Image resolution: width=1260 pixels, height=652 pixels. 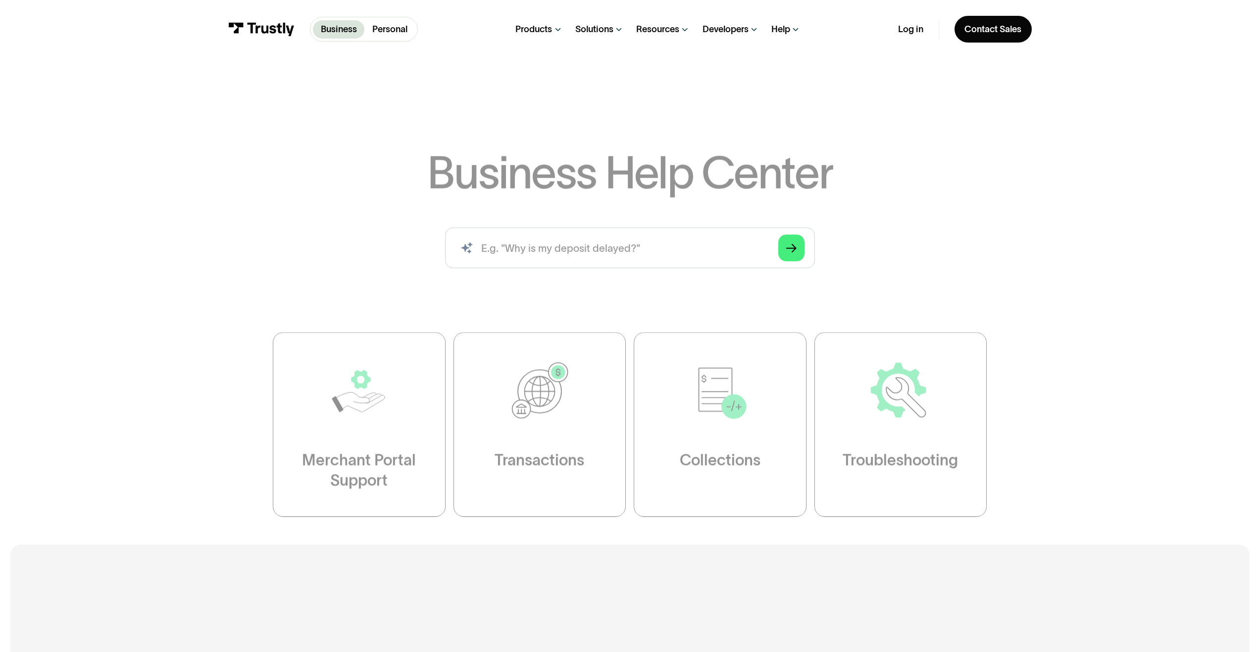 I want to click on form: Search, so click(x=630, y=248).